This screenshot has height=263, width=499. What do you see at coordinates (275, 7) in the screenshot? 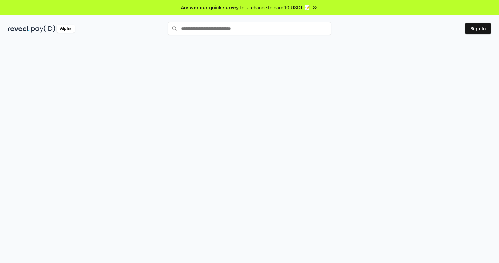
I see `span: for a chance to earn 10 USDT 📝` at bounding box center [275, 7].